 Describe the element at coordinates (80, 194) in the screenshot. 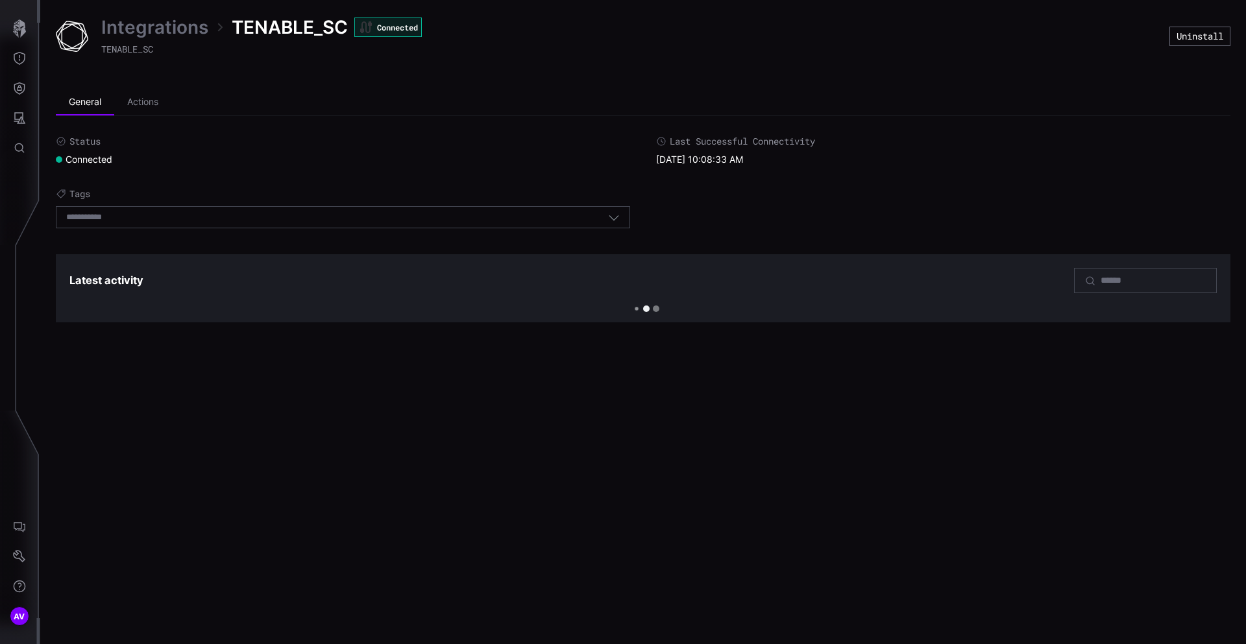

I see `span: Tags` at that location.